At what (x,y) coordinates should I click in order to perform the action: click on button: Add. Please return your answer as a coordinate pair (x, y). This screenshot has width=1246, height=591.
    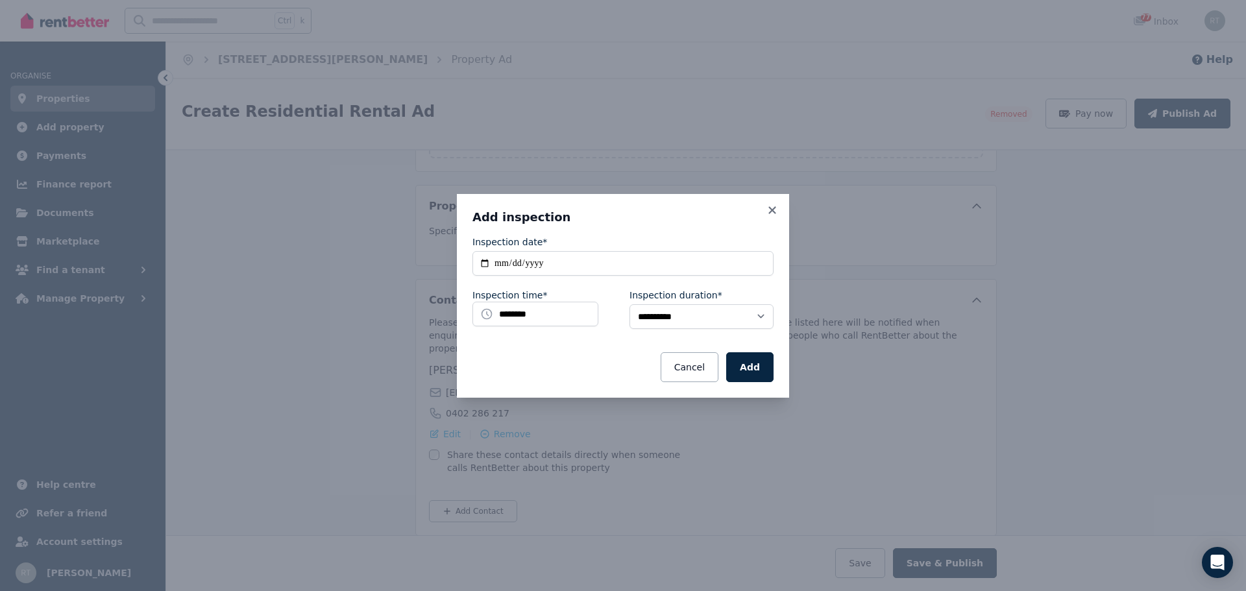
    Looking at the image, I should click on (750, 367).